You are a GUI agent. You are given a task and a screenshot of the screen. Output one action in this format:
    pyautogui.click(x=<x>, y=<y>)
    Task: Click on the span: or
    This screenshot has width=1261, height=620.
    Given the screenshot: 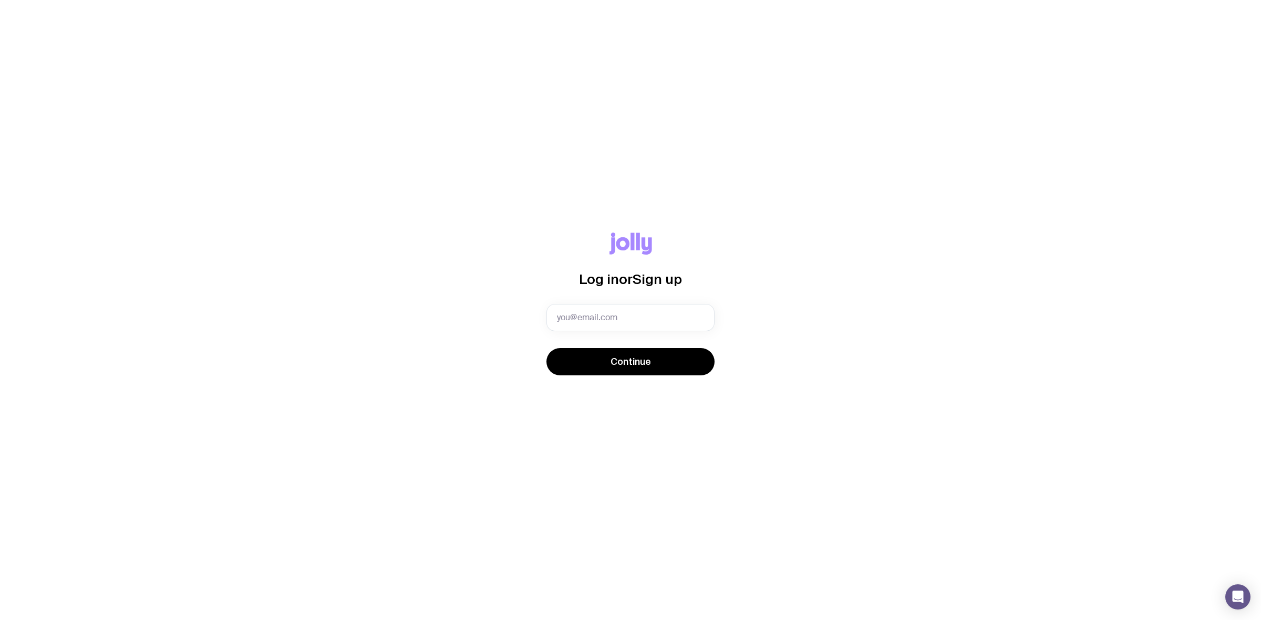 What is the action you would take?
    pyautogui.click(x=626, y=279)
    